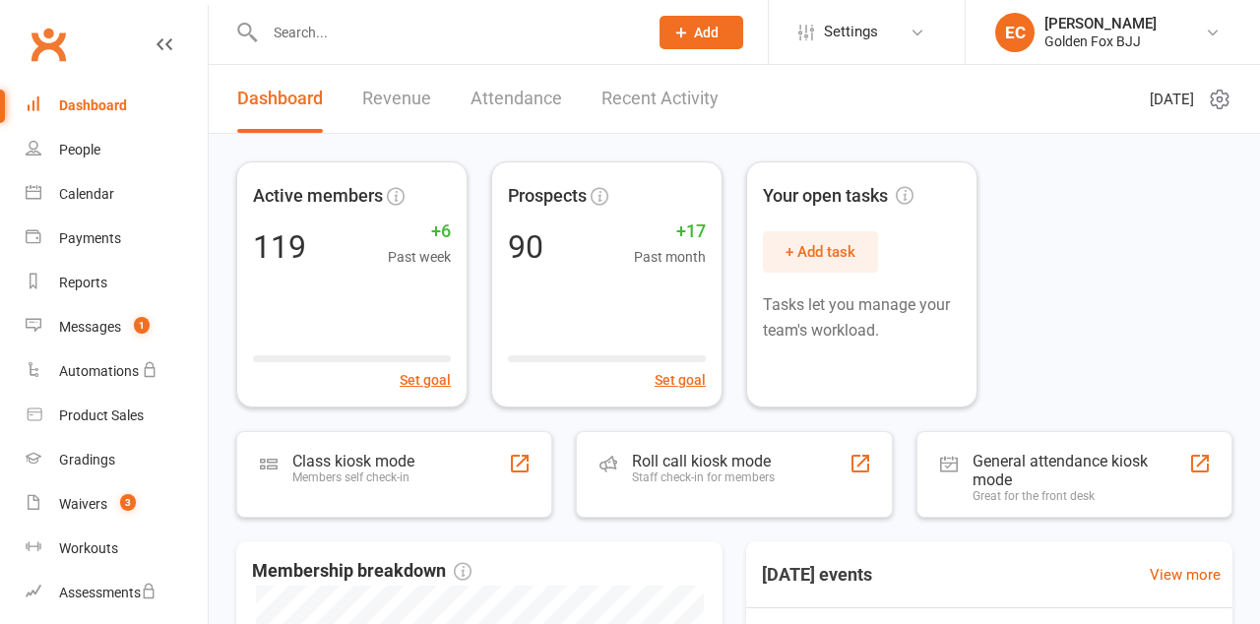  Describe the element at coordinates (89, 548) in the screenshot. I see `div: Workouts` at that location.